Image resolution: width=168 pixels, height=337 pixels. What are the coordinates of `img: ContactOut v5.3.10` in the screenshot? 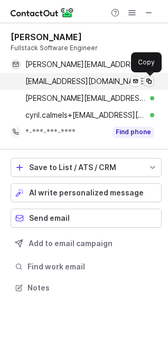 It's located at (42, 13).